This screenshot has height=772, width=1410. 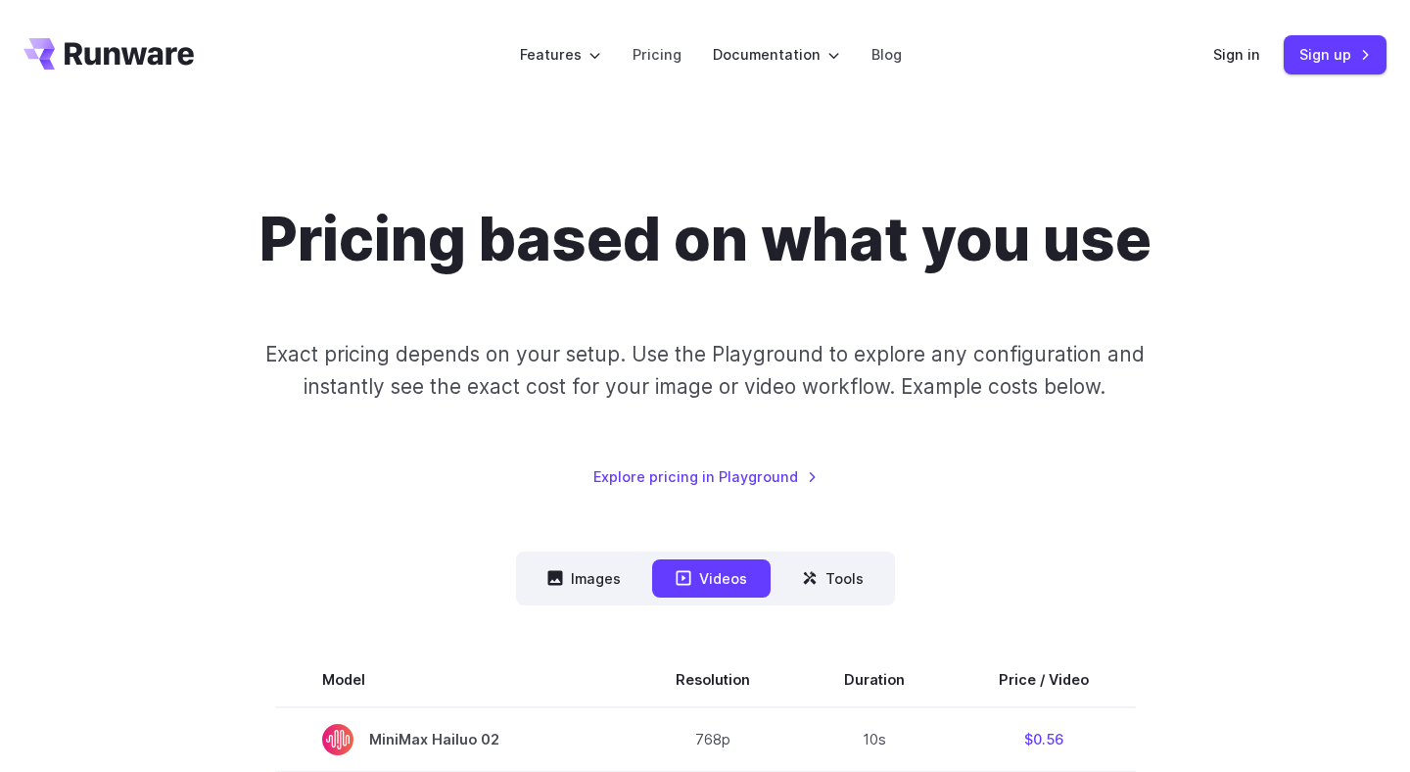 What do you see at coordinates (713, 680) in the screenshot?
I see `th: Resolution` at bounding box center [713, 680].